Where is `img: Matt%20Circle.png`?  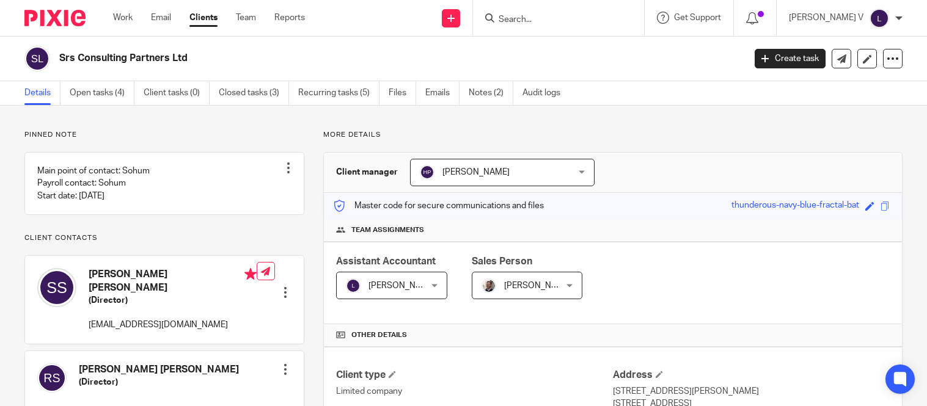
img: Matt%20Circle.png is located at coordinates (489, 286).